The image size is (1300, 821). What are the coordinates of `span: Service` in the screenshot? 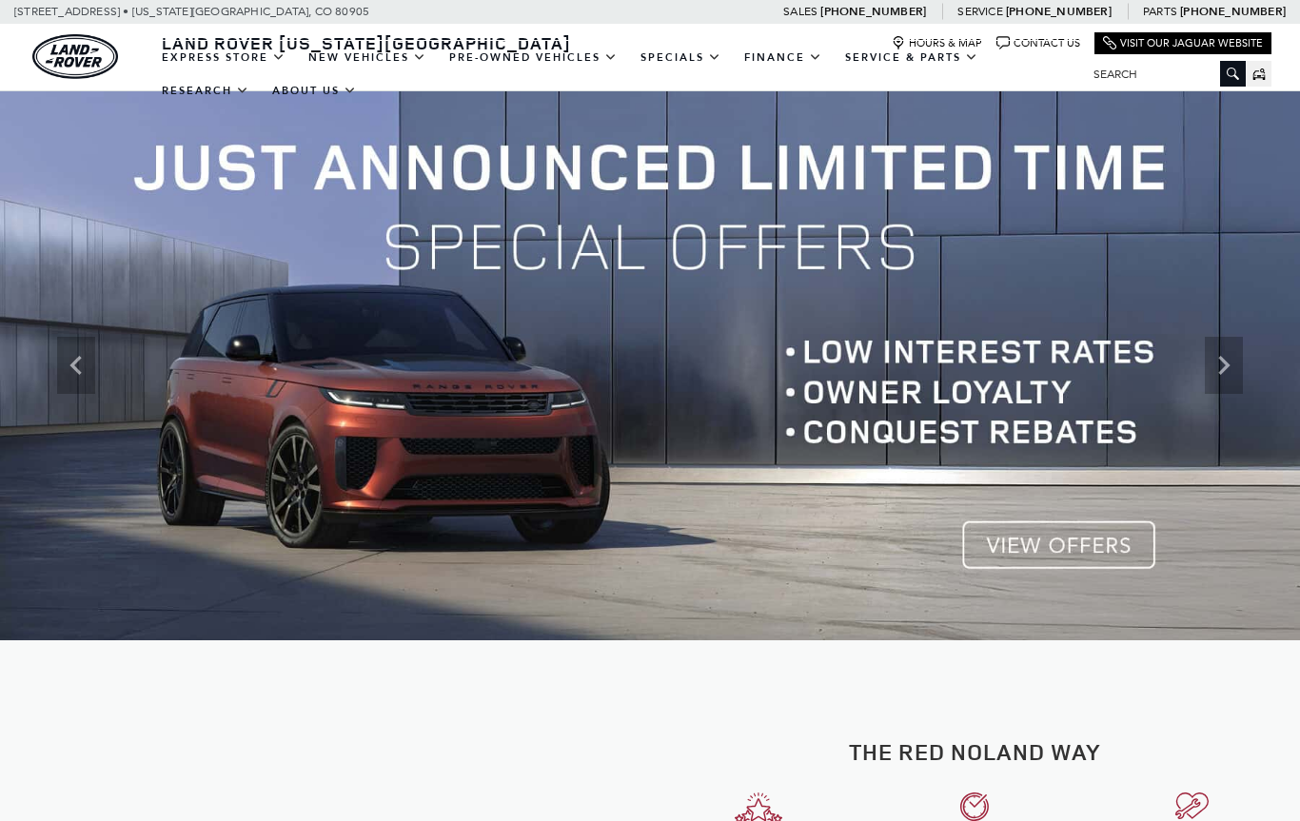 It's located at (979, 11).